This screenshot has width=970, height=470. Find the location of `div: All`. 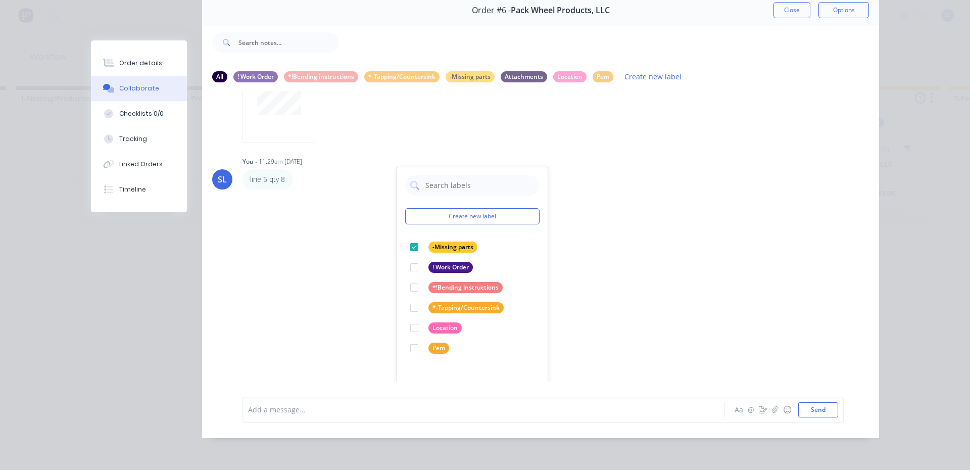

div: All is located at coordinates (220, 77).